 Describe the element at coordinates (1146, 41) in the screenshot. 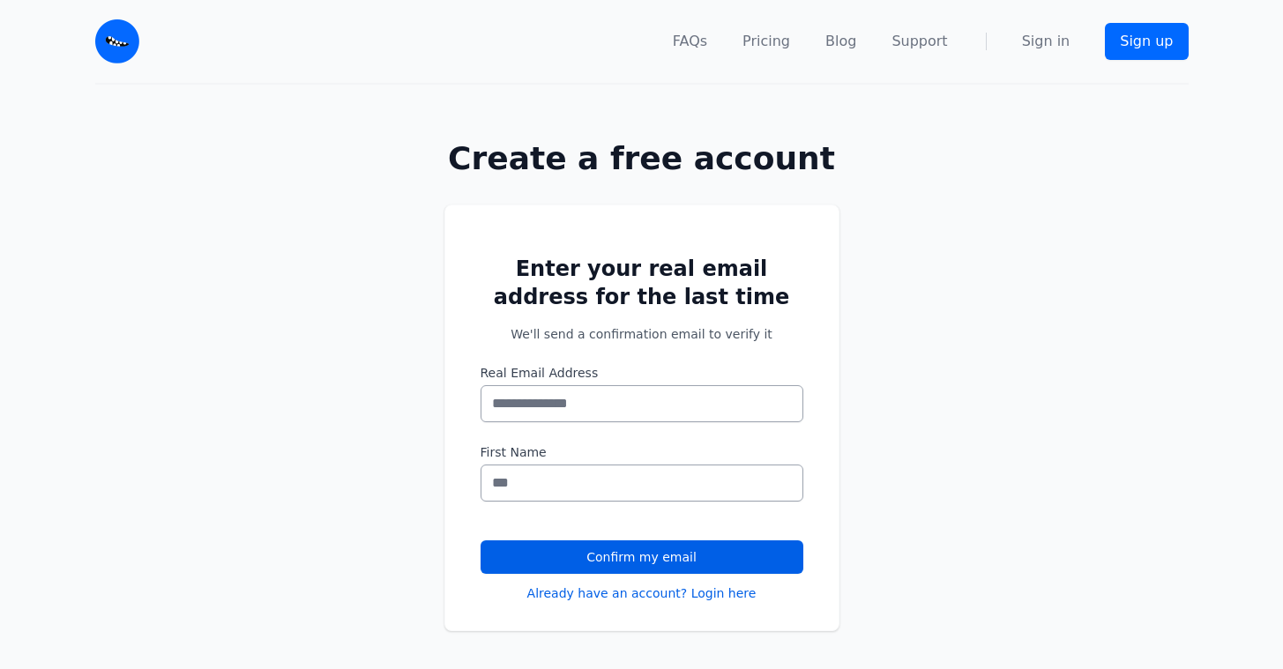

I see `a: Sign up` at that location.